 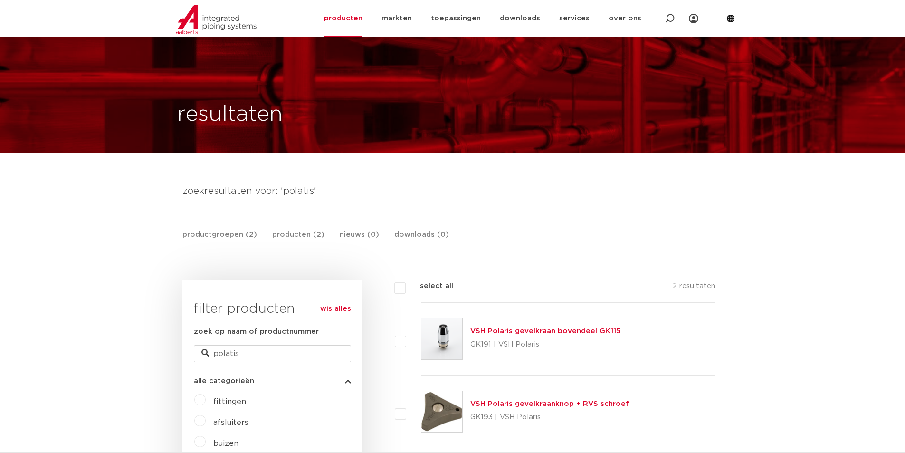 I want to click on p: 2 resultaten, so click(x=694, y=287).